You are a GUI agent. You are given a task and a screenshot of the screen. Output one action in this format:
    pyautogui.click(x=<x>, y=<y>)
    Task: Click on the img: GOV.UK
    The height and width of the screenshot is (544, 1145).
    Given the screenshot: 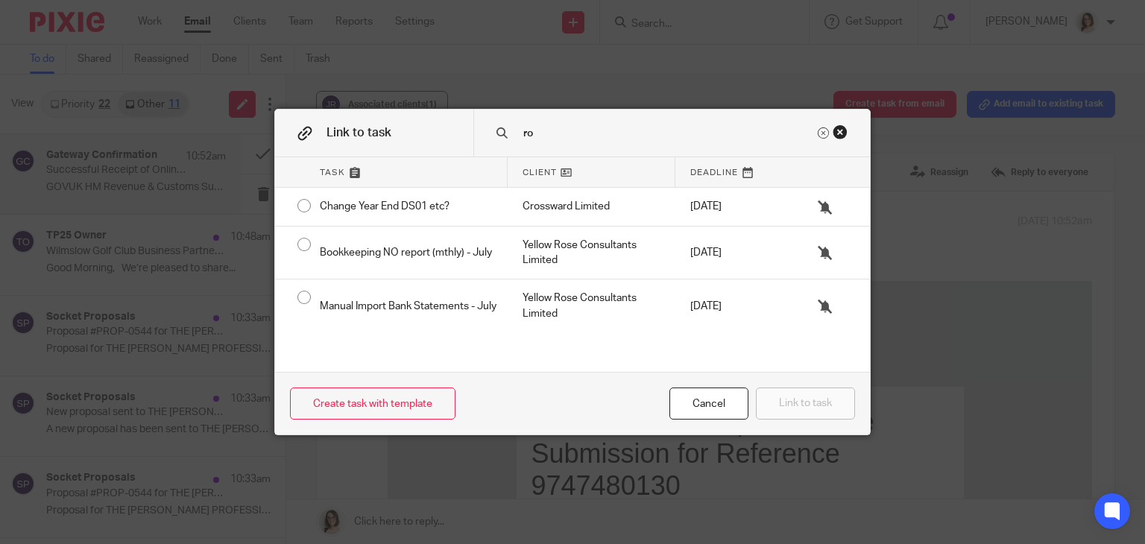 What is the action you would take?
    pyautogui.click(x=159, y=45)
    